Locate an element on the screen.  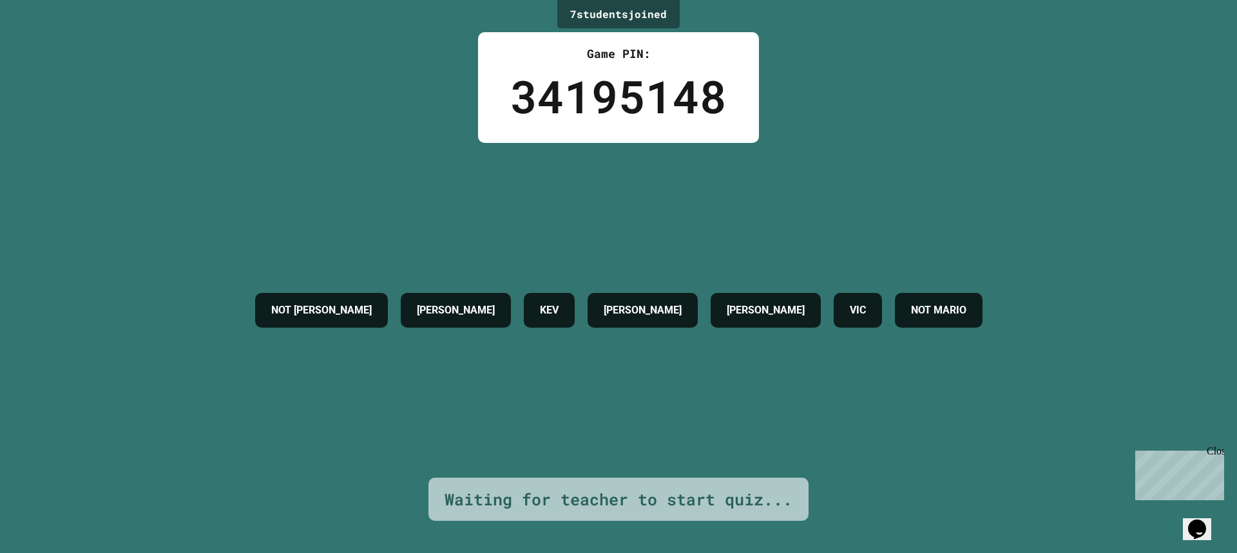
div: Game PIN: is located at coordinates (619, 53).